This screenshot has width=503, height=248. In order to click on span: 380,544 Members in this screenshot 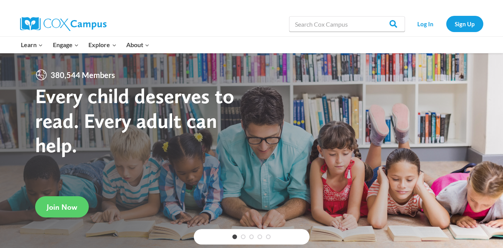, I will do `click(83, 75)`.